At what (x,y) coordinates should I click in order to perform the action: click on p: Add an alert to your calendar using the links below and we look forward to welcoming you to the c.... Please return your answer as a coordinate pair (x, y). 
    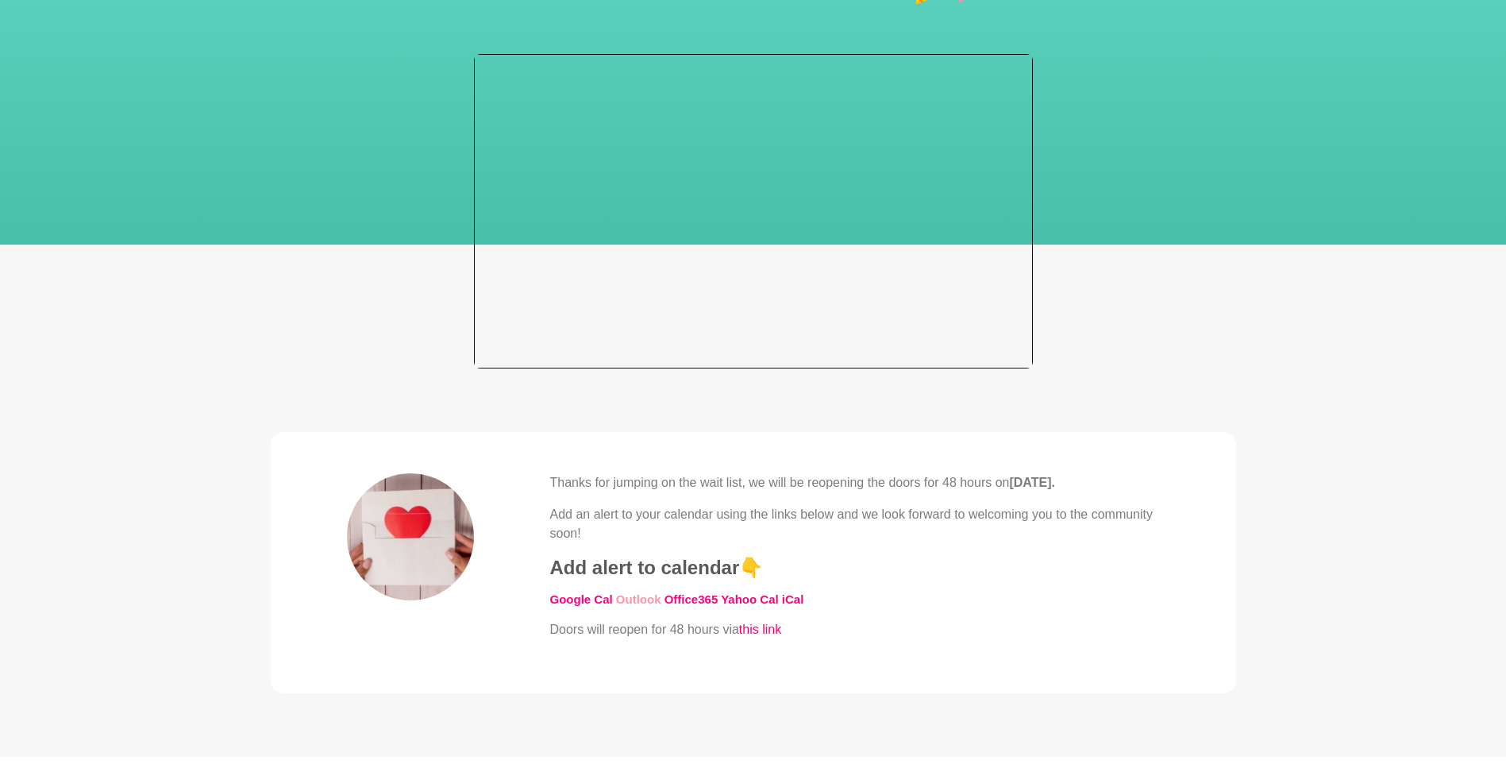
    Looking at the image, I should click on (855, 524).